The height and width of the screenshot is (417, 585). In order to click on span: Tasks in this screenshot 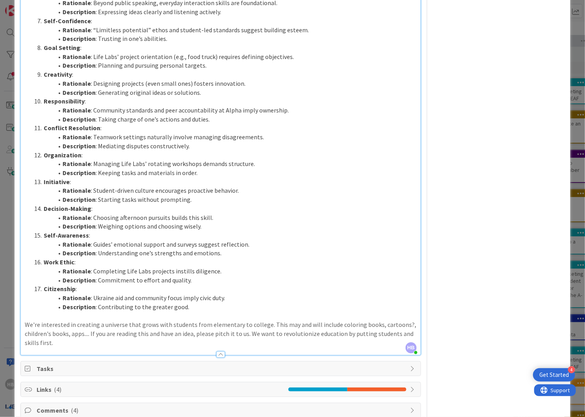, I will do `click(222, 369)`.